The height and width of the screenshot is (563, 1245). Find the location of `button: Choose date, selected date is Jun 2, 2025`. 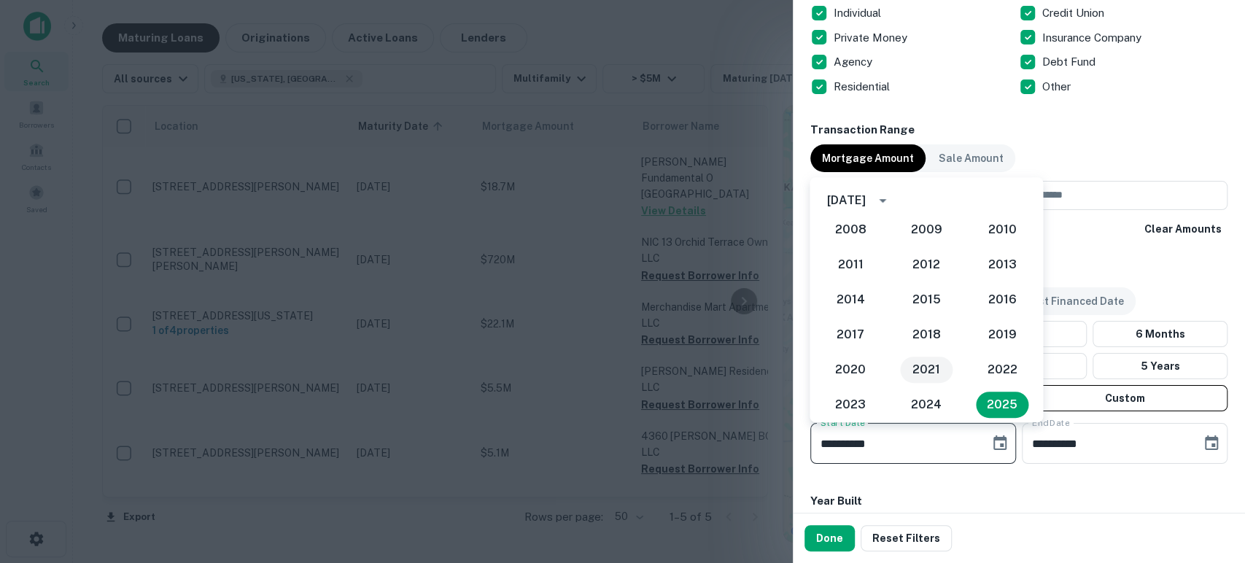

button: Choose date, selected date is Jun 2, 2025 is located at coordinates (1000, 444).